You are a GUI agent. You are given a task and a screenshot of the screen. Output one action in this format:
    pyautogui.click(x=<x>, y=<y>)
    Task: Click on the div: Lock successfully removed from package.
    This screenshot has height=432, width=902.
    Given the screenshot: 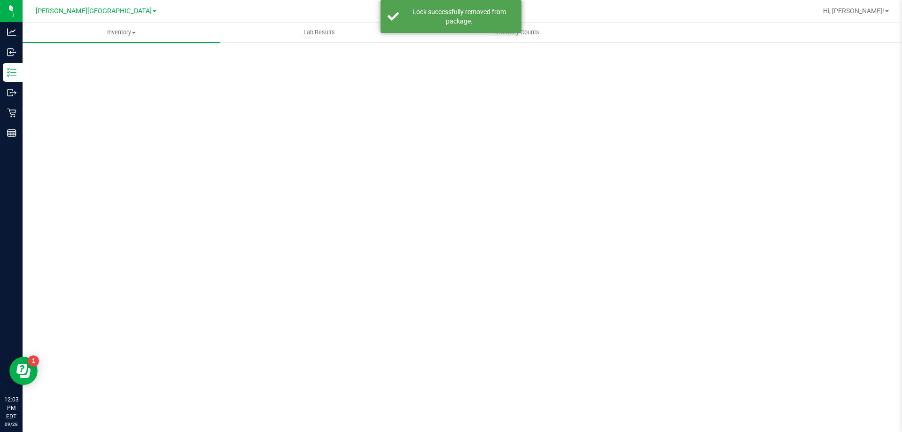 What is the action you would take?
    pyautogui.click(x=459, y=16)
    